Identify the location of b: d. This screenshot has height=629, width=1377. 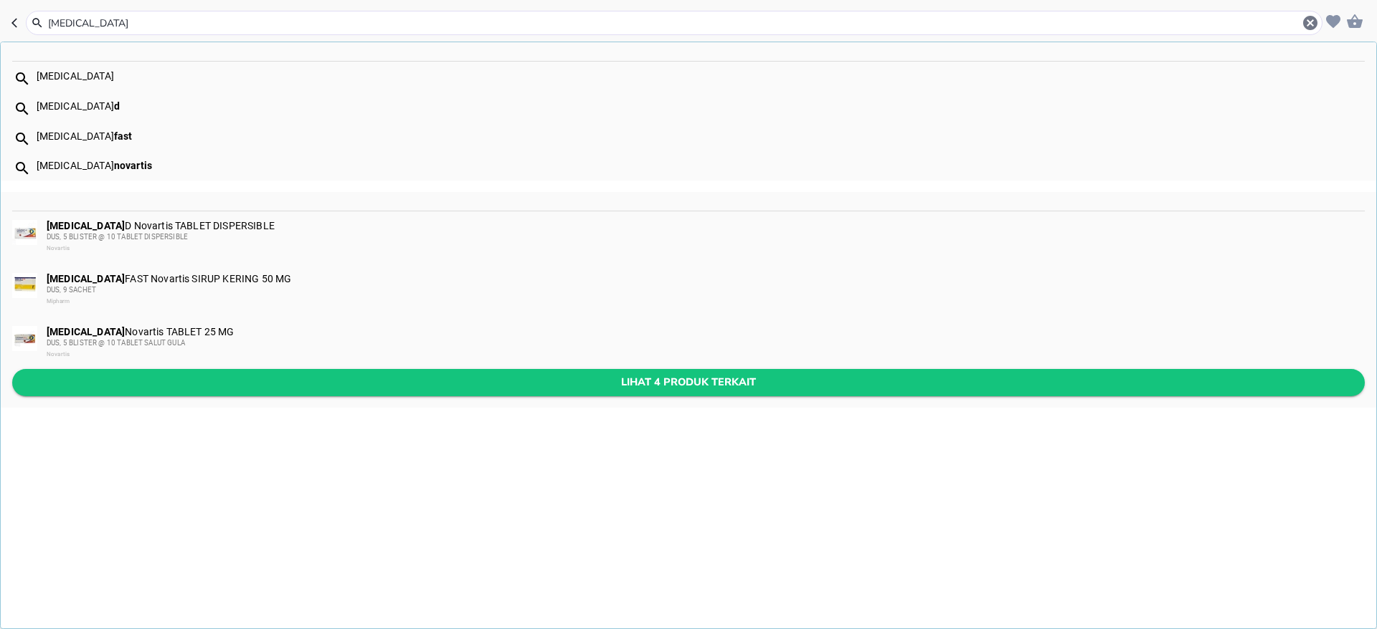
(117, 106).